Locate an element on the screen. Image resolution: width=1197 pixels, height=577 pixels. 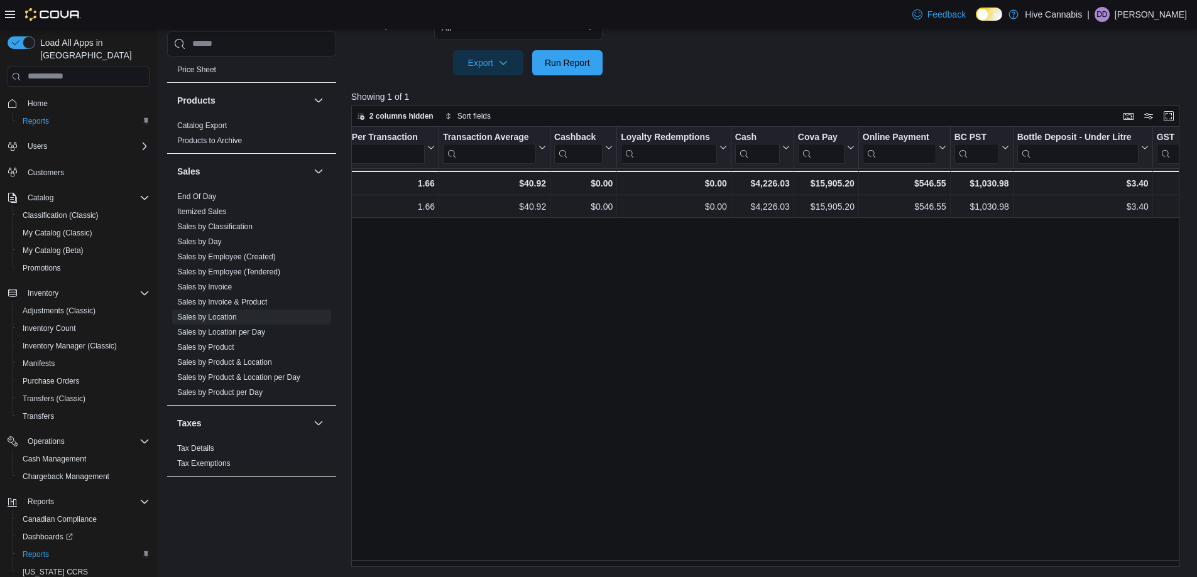
a: Purchase Orders is located at coordinates (51, 381).